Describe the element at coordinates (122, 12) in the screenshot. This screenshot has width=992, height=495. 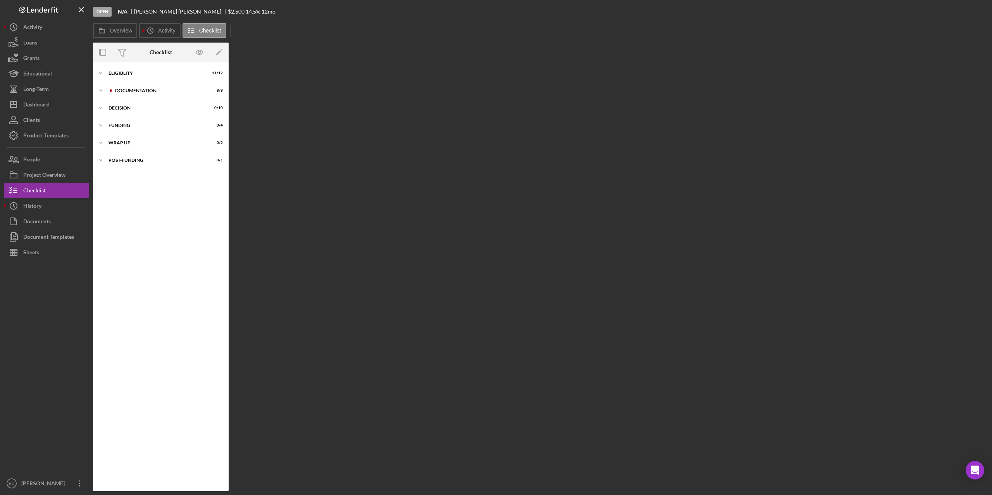
I see `b: N/A` at that location.